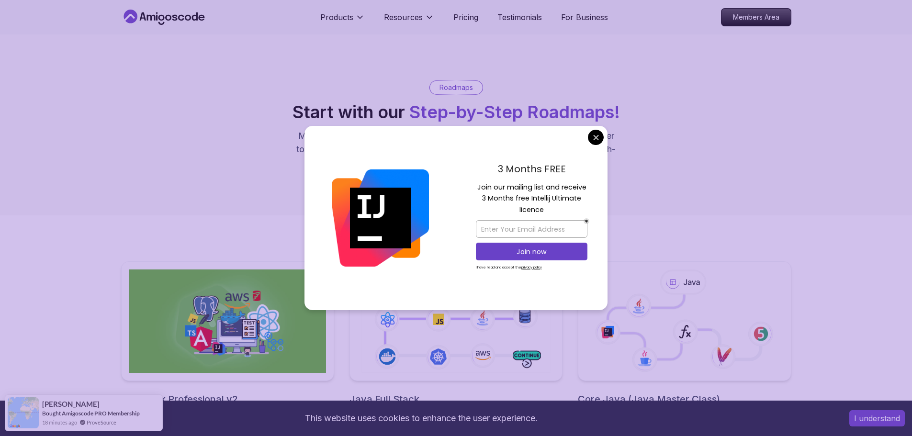 Image resolution: width=912 pixels, height=436 pixels. I want to click on img: provesource social proof notification image, so click(23, 413).